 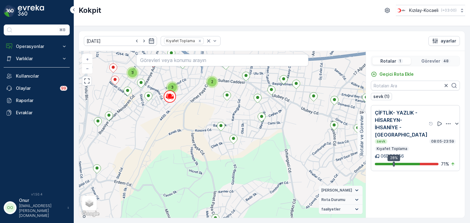 What do you see at coordinates (396, 74) in the screenshot?
I see `p: Geçici Rota Ekle` at bounding box center [396, 74].